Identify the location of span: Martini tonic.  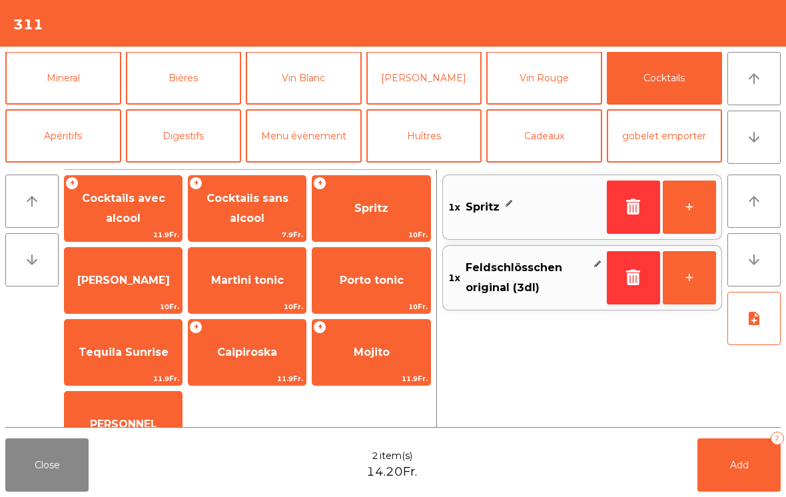
(247, 280).